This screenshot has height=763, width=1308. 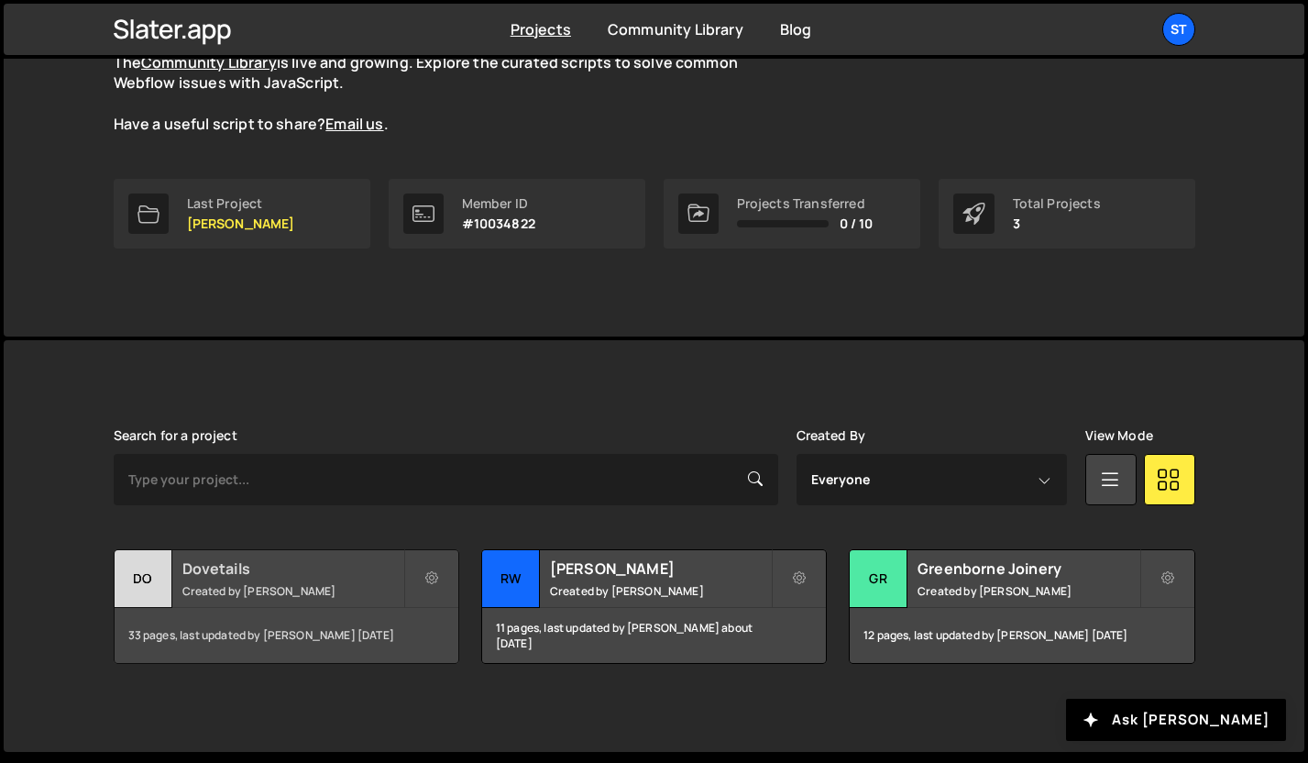 What do you see at coordinates (831, 435) in the screenshot?
I see `label: Created By` at bounding box center [831, 435].